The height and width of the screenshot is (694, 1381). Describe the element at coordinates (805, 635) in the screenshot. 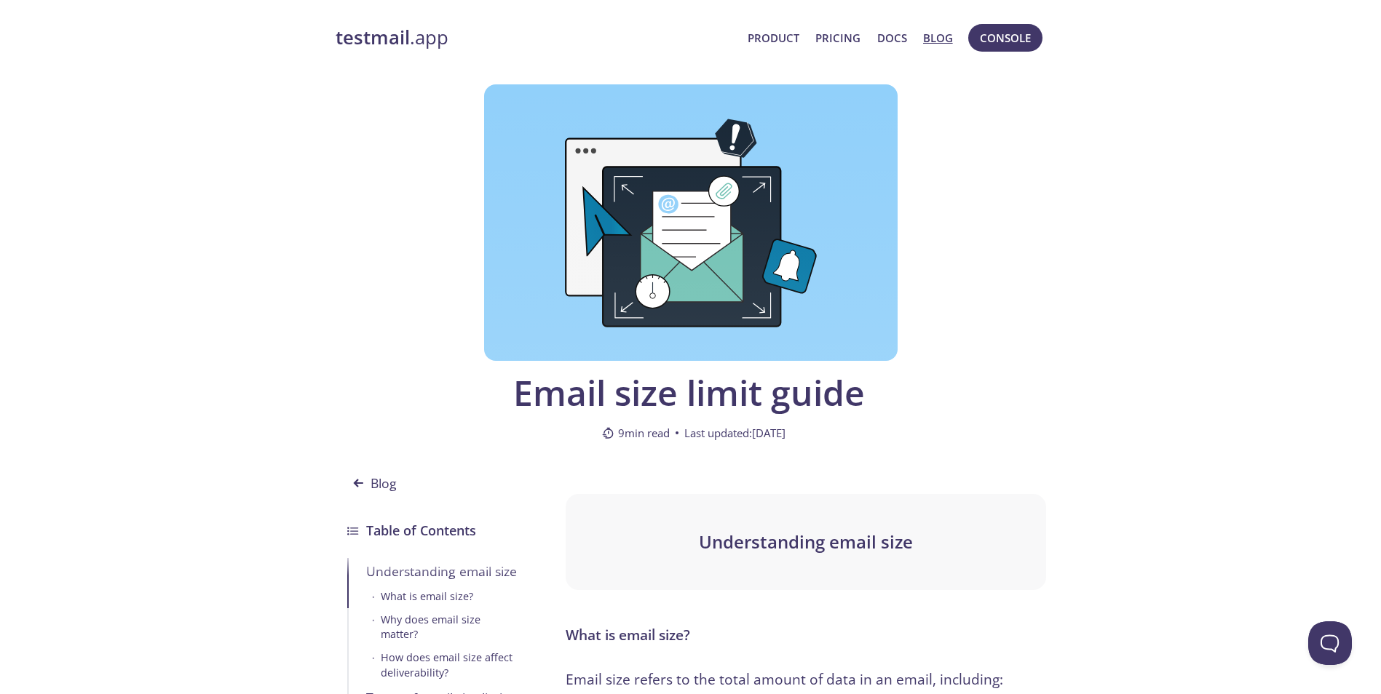

I see `h3: What is email size?` at that location.